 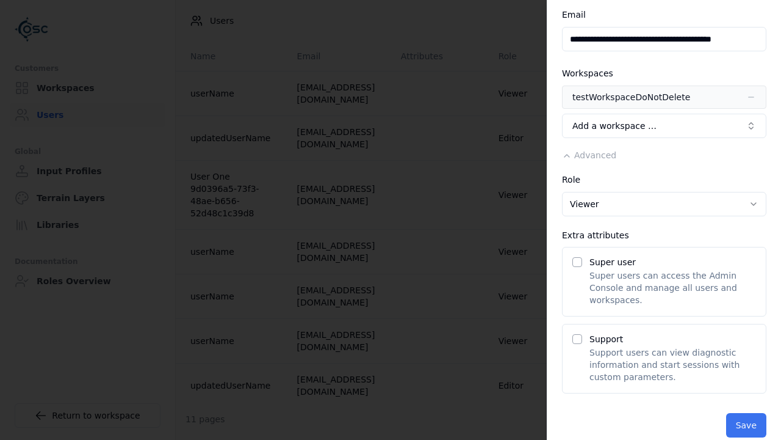 What do you see at coordinates (615, 126) in the screenshot?
I see `span: Add a workspace …` at bounding box center [615, 126].